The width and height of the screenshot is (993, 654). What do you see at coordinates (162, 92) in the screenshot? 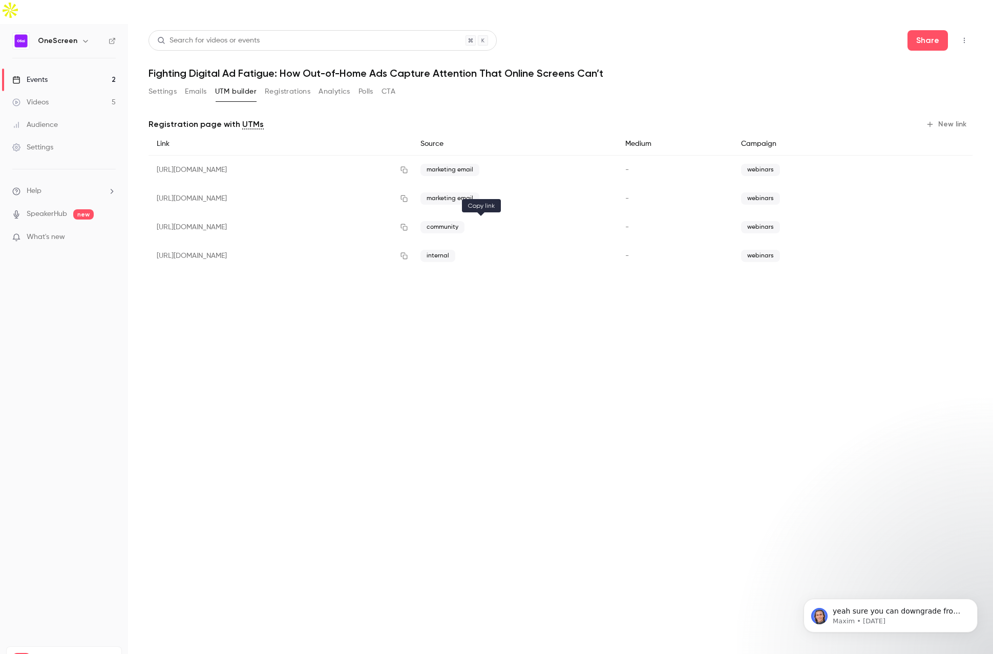
I see `button: Settings` at bounding box center [162, 92].